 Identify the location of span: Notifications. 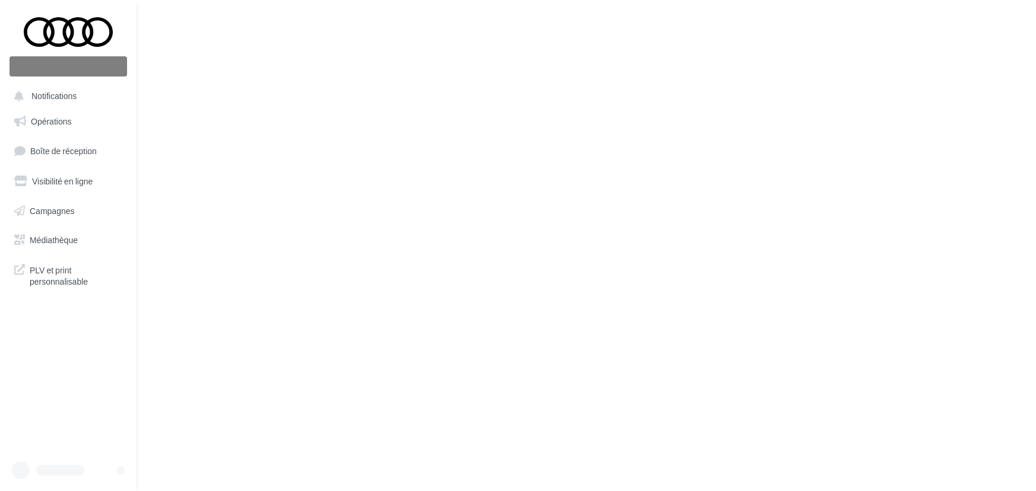
(54, 96).